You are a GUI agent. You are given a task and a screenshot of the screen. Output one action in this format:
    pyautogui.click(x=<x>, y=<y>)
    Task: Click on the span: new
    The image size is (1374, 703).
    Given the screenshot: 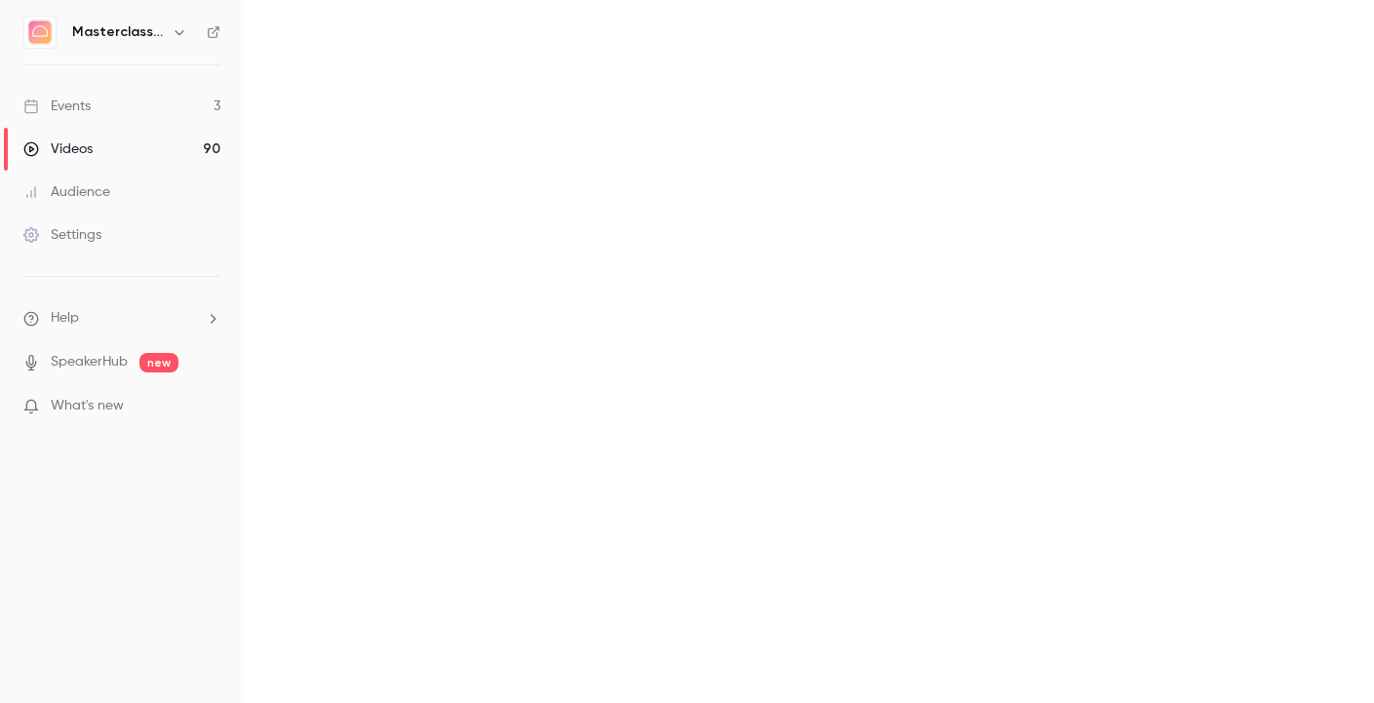 What is the action you would take?
    pyautogui.click(x=159, y=363)
    